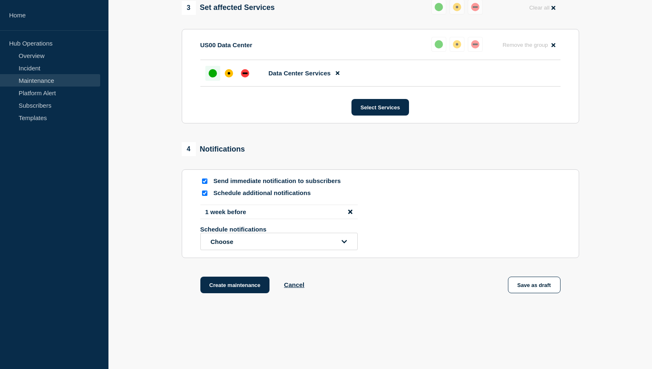  Describe the element at coordinates (280, 181) in the screenshot. I see `p: Send immediate notification to subscribers` at that location.